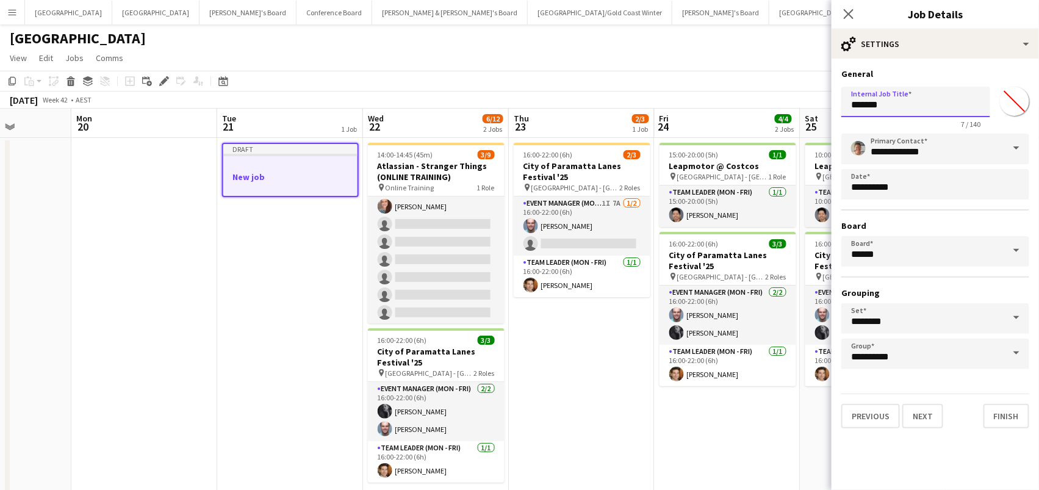  I want to click on div: 14:00-14:45 (45m)3/9Atlassian - Stranger Things (ONLINE TRAINING) Online Training1 RoleBrand Amba..., so click(436, 233).